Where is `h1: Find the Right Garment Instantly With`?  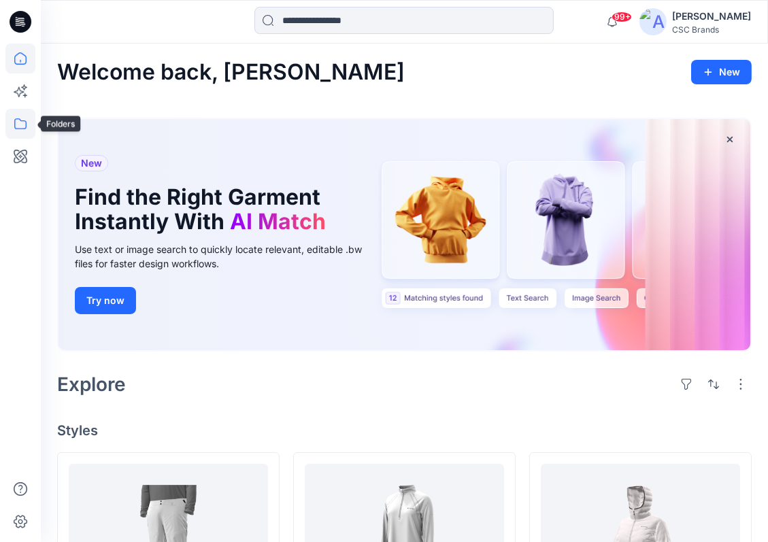 h1: Find the Right Garment Instantly With is located at coordinates (218, 210).